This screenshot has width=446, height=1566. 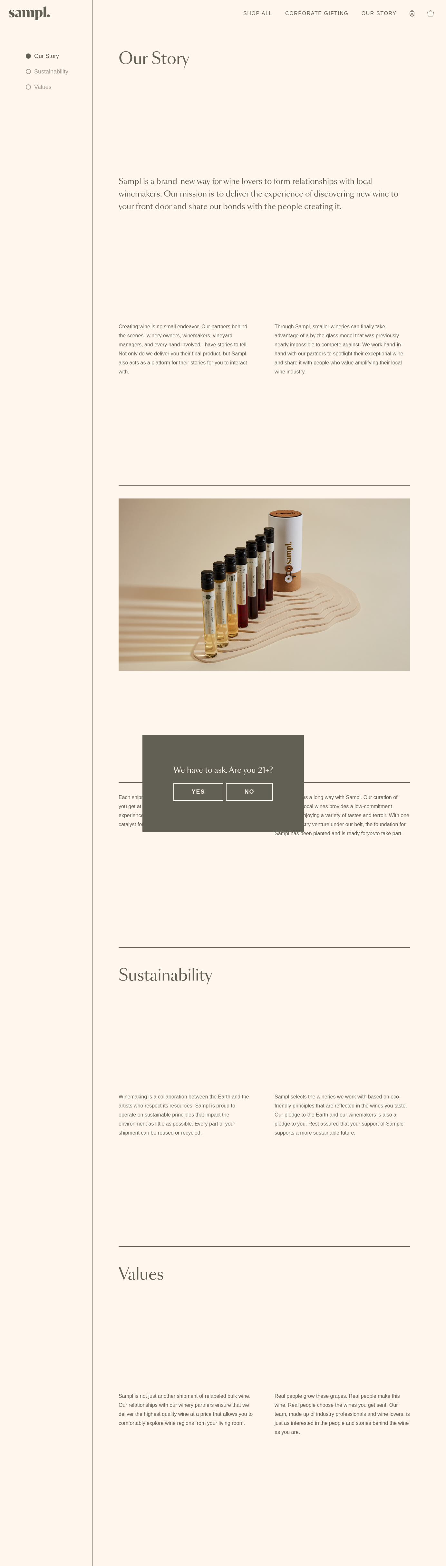 I want to click on a: Sustainability, so click(x=47, y=72).